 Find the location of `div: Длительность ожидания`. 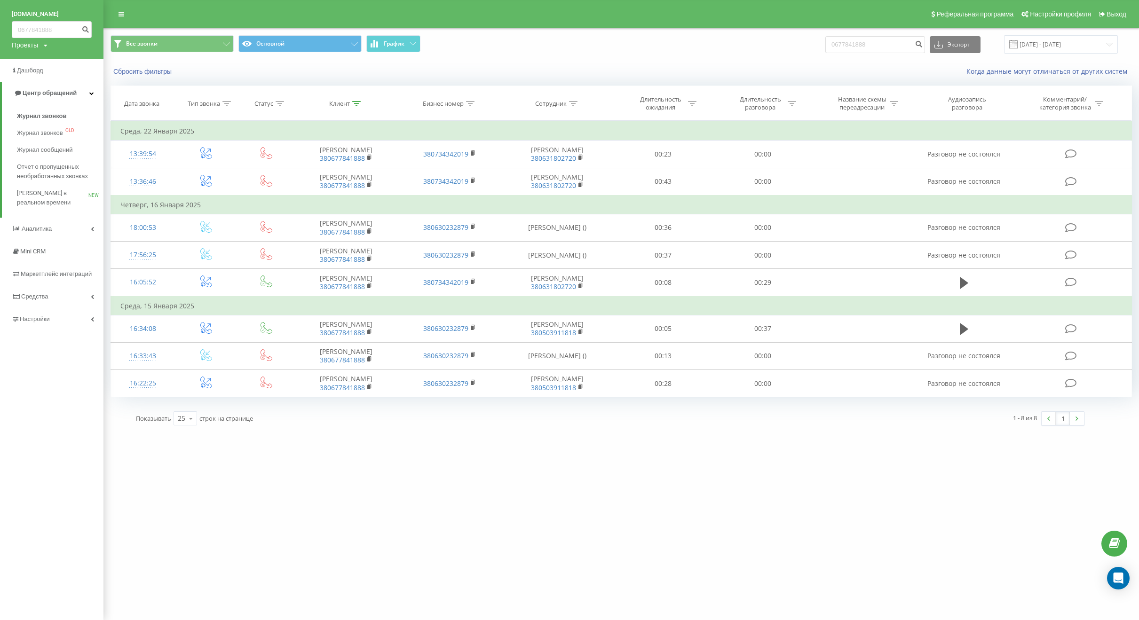

div: Длительность ожидания is located at coordinates (660, 103).